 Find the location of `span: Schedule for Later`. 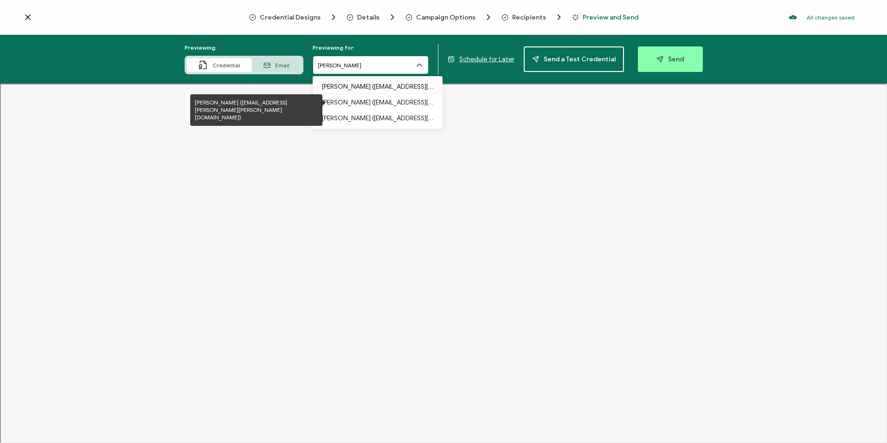

span: Schedule for Later is located at coordinates (487, 59).